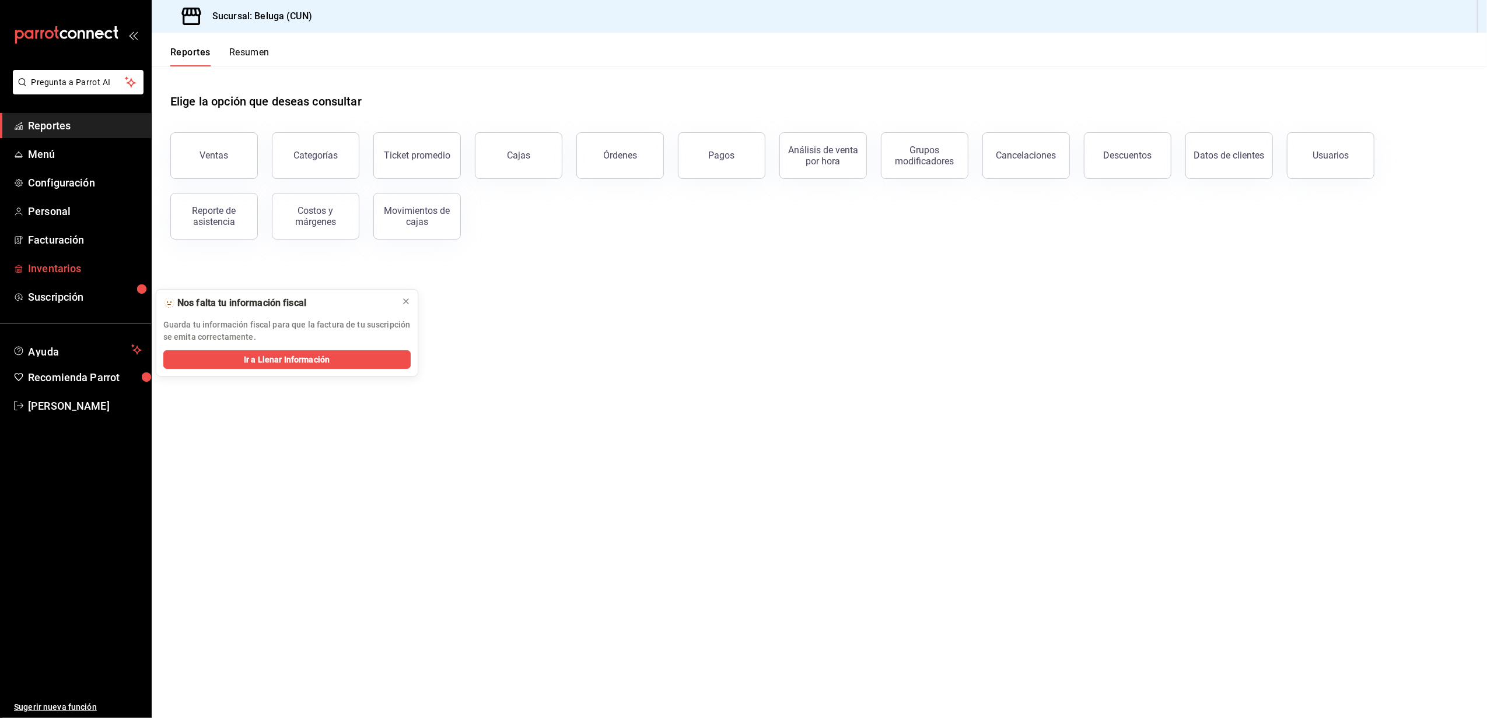  Describe the element at coordinates (1229, 156) in the screenshot. I see `button: Datos de clientes` at that location.